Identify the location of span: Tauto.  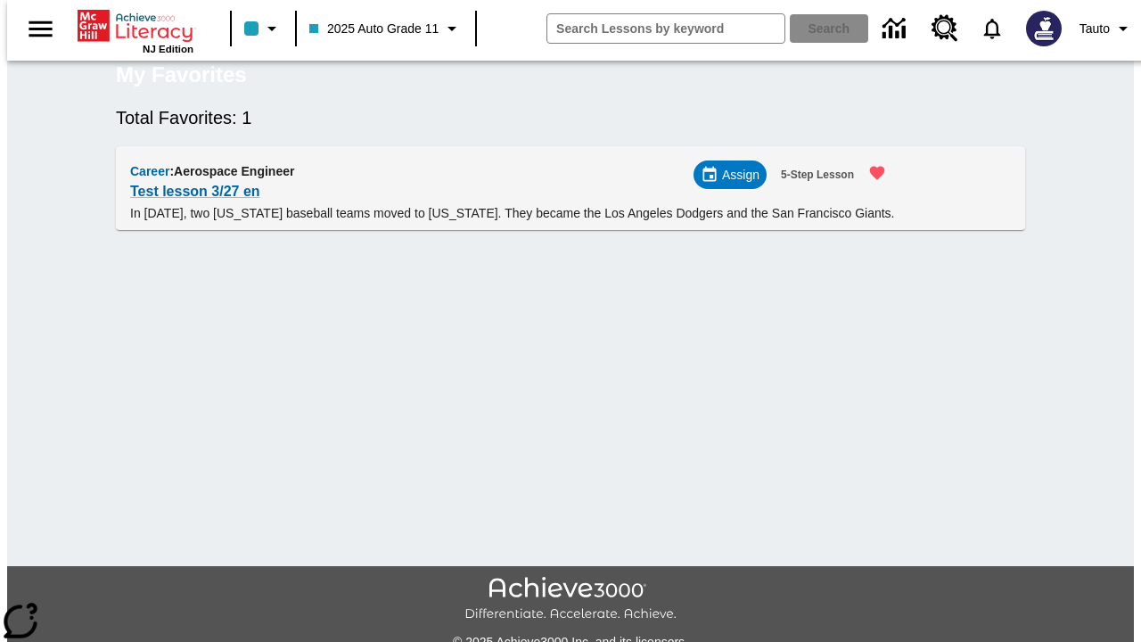
(1095, 29).